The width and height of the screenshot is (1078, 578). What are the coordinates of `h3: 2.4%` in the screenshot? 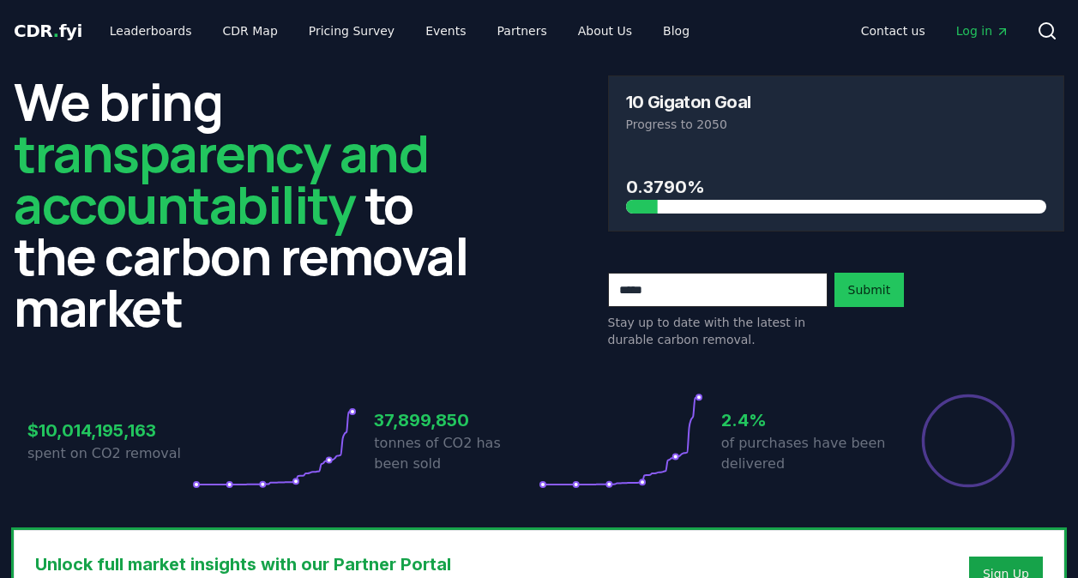 It's located at (804, 420).